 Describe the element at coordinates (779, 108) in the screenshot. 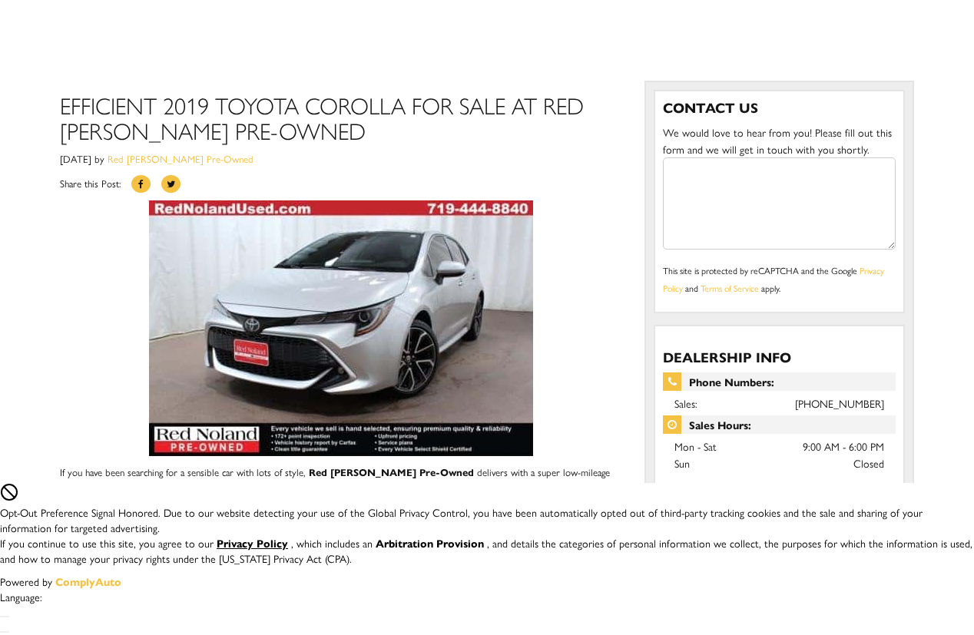

I see `h3: Contact Us` at that location.